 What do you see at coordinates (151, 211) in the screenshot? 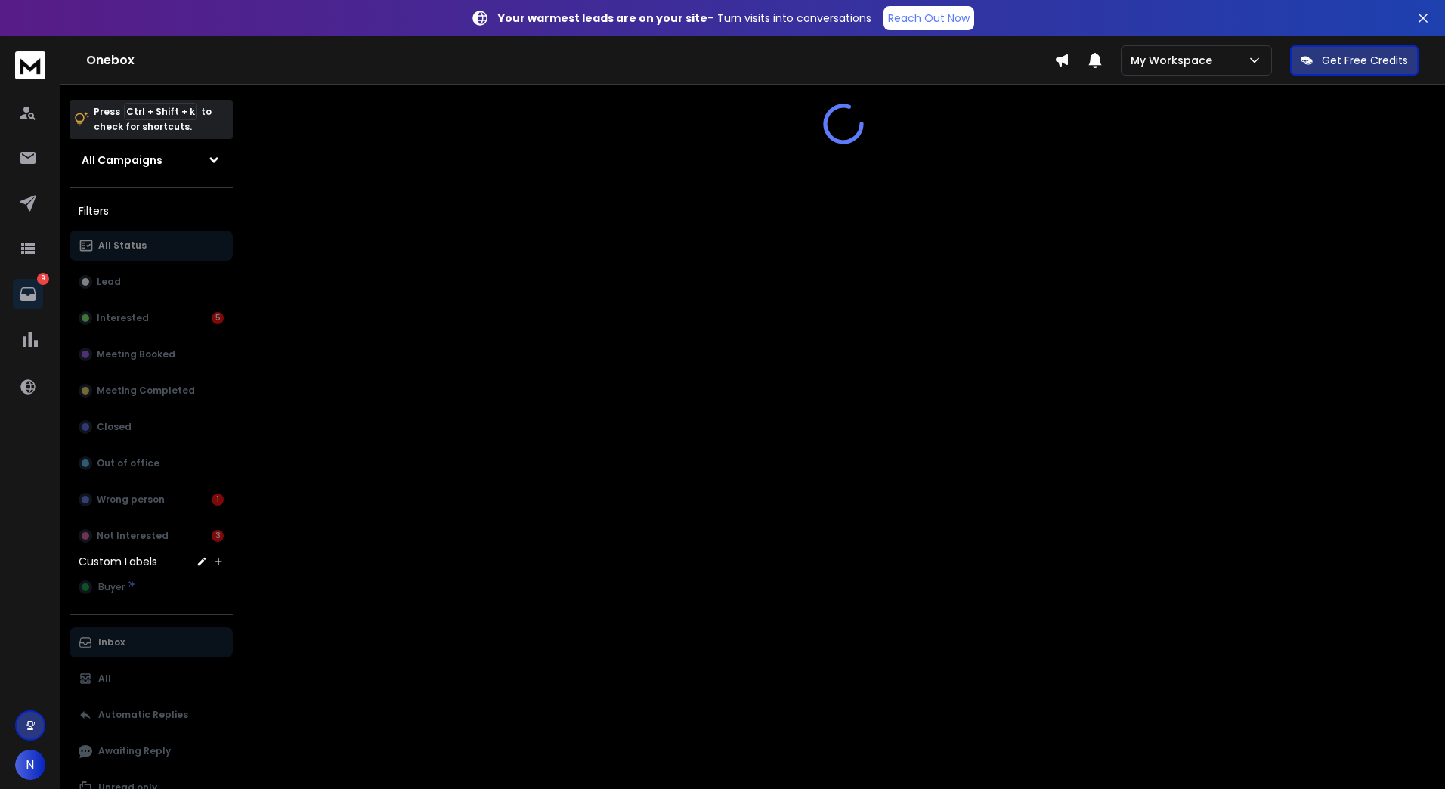
I see `h3: Filters` at bounding box center [151, 211].